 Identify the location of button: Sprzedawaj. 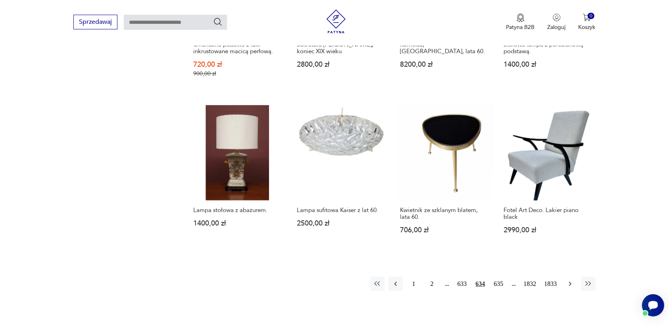
(95, 22).